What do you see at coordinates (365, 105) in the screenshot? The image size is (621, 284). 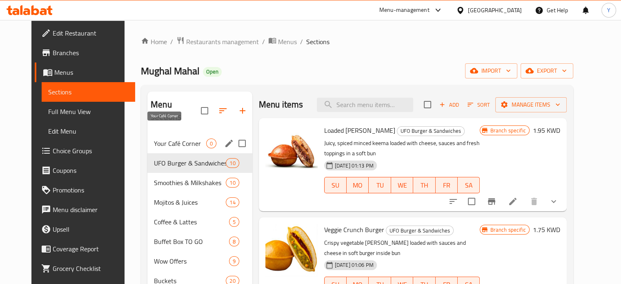 I see `input: search` at bounding box center [365, 105].